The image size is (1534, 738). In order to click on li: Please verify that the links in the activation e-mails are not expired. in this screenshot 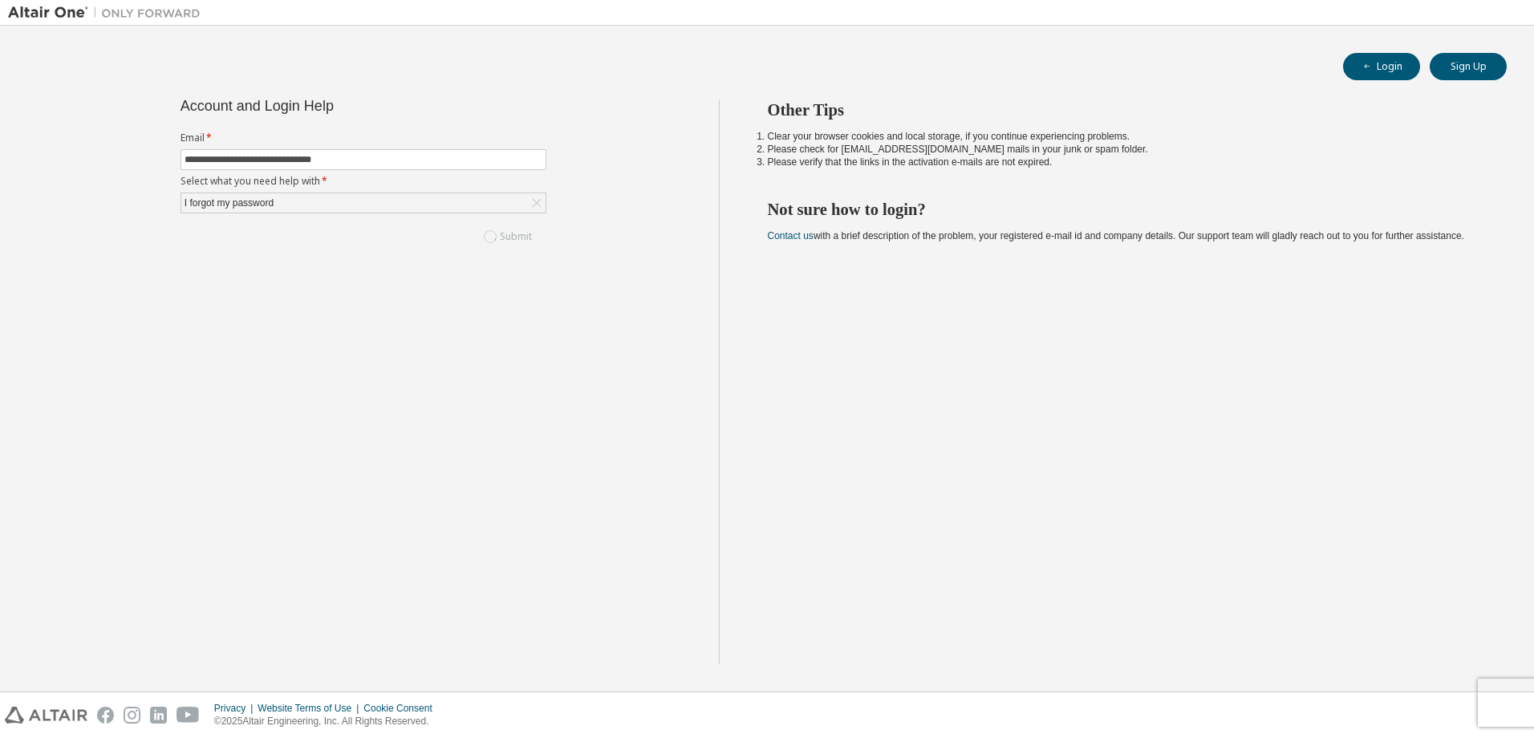, I will do `click(1123, 162)`.